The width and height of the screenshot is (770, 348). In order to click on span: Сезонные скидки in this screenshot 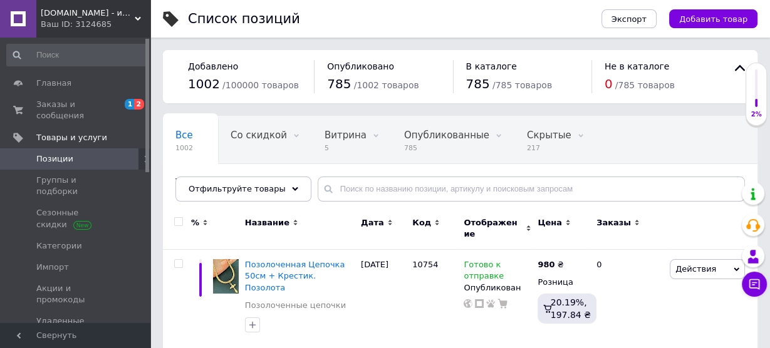, I will do `click(76, 219)`.